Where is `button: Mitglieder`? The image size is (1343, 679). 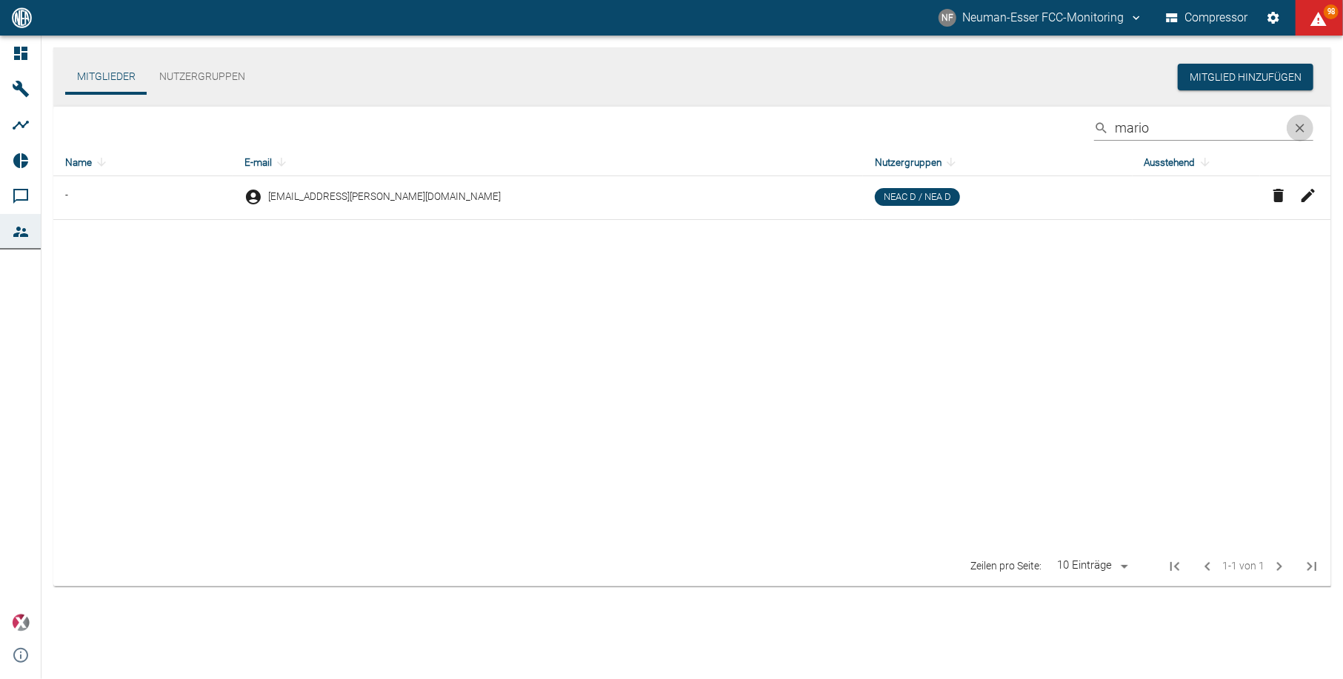 button: Mitglieder is located at coordinates (106, 77).